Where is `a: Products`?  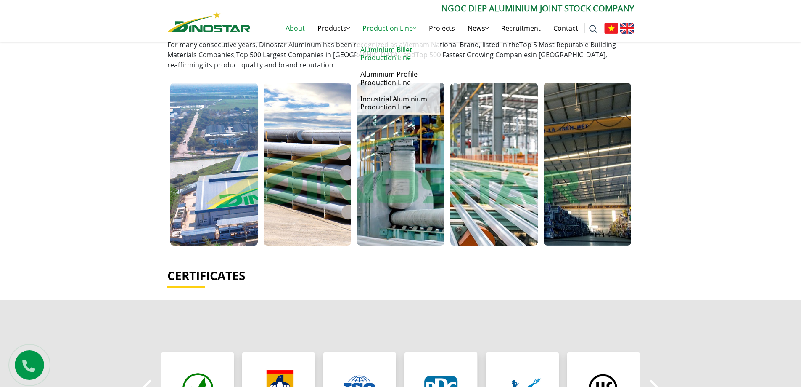
a: Products is located at coordinates (334, 28).